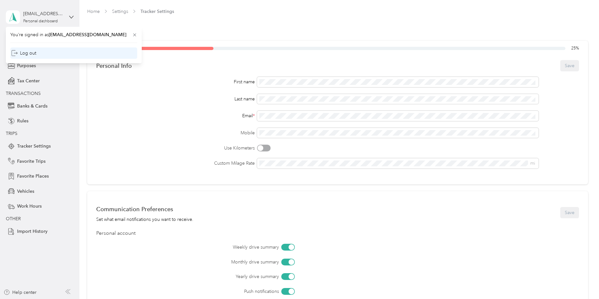  What do you see at coordinates (23, 121) in the screenshot?
I see `span: Rules` at bounding box center [23, 121].